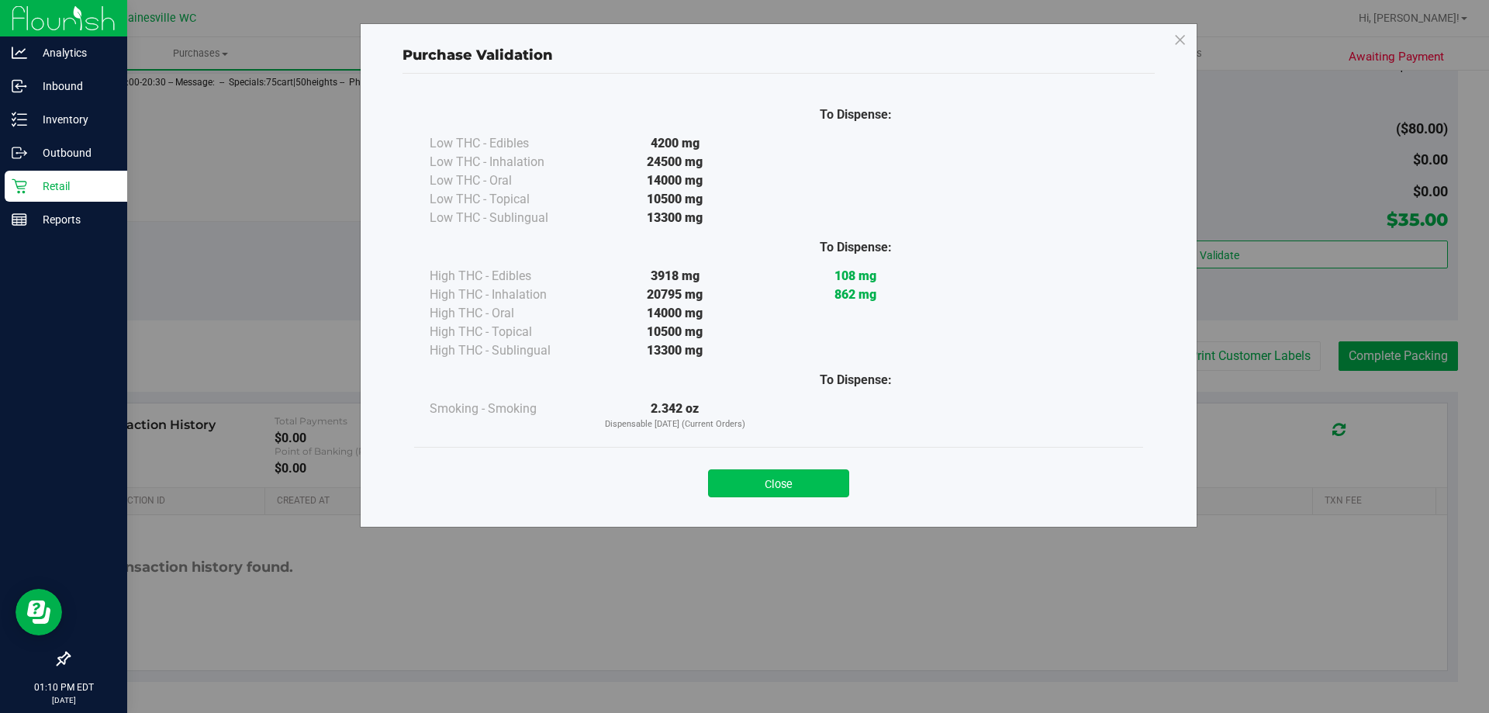 Image resolution: width=1489 pixels, height=713 pixels. What do you see at coordinates (507, 350) in the screenshot?
I see `div: High THC - Sublingual` at bounding box center [507, 350].